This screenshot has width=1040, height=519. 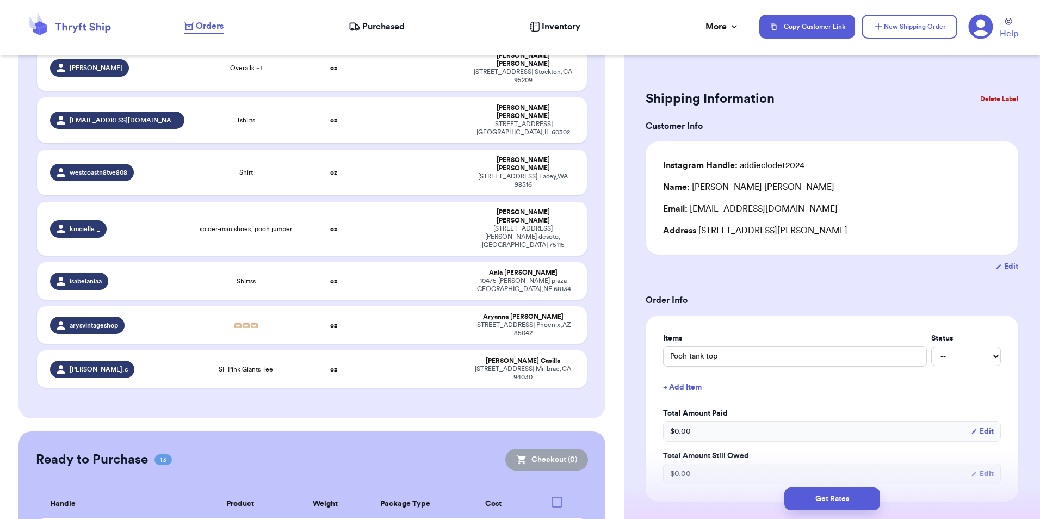 I want to click on span: Orders, so click(x=209, y=26).